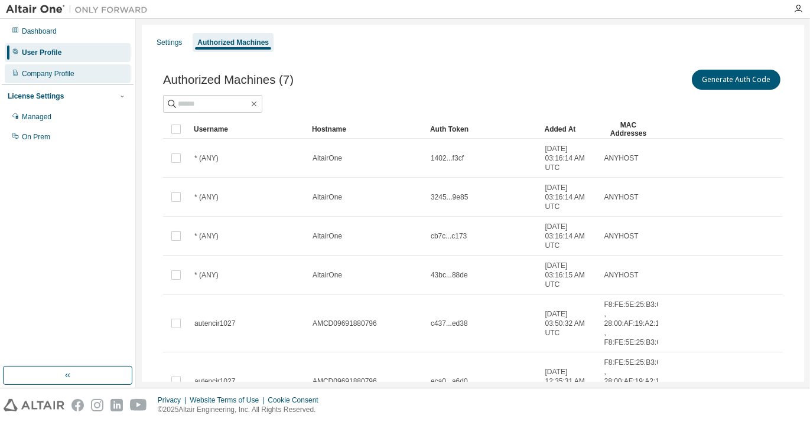 Image resolution: width=810 pixels, height=422 pixels. What do you see at coordinates (48, 74) in the screenshot?
I see `div: Company Profile` at bounding box center [48, 74].